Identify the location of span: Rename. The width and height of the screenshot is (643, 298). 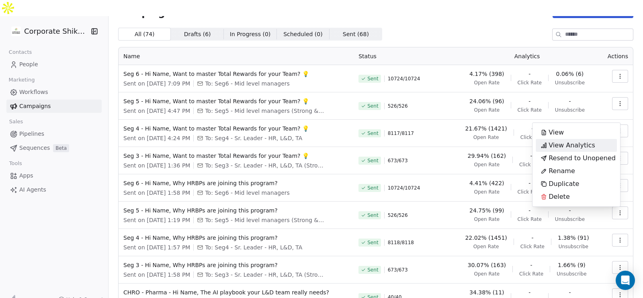
(562, 171).